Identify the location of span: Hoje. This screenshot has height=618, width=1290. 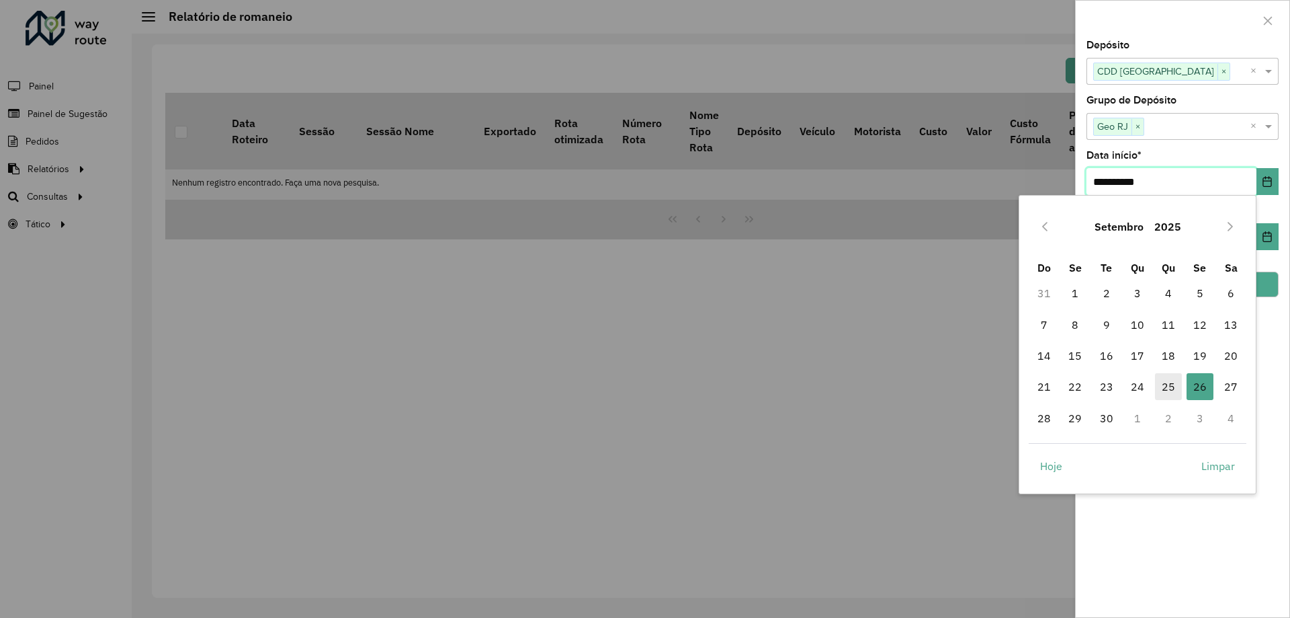
(1051, 466).